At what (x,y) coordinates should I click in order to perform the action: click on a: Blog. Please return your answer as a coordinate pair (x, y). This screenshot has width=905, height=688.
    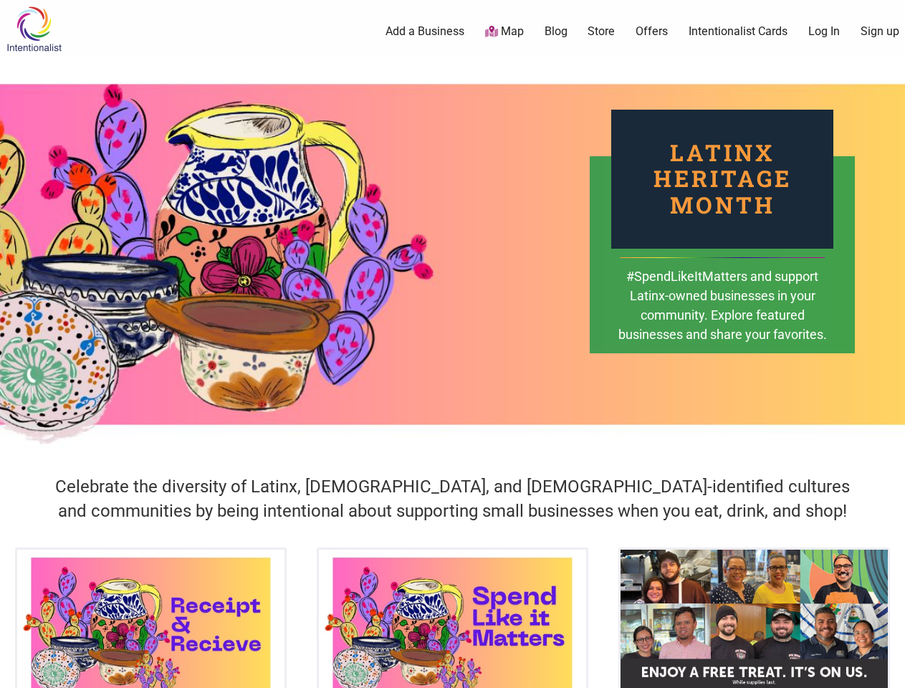
    Looking at the image, I should click on (556, 32).